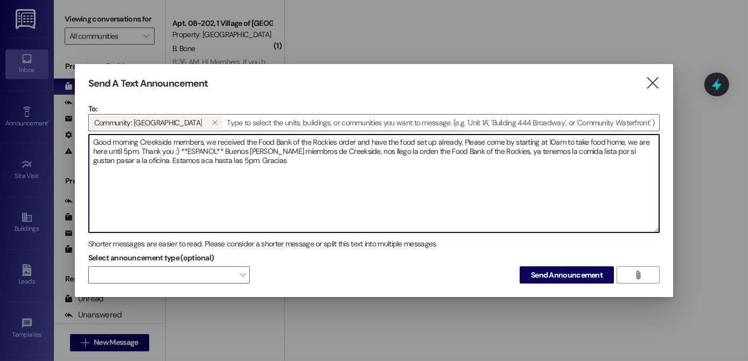  Describe the element at coordinates (374, 184) in the screenshot. I see `textarea: Good morning Creekside members, we received the Food Bank of the Rockies order and have the food ...` at that location.